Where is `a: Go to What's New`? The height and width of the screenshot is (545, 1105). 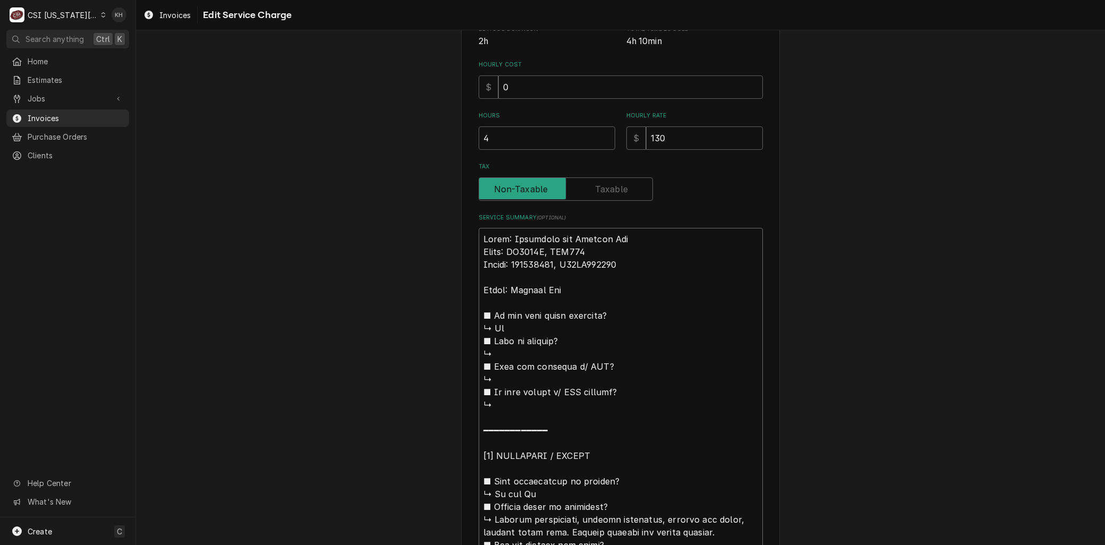
a: Go to What's New is located at coordinates (67, 502).